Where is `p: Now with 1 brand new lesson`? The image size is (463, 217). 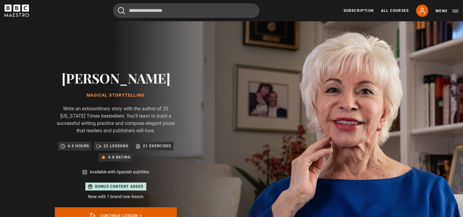
p: Now with 1 brand new lesson is located at coordinates (116, 197).